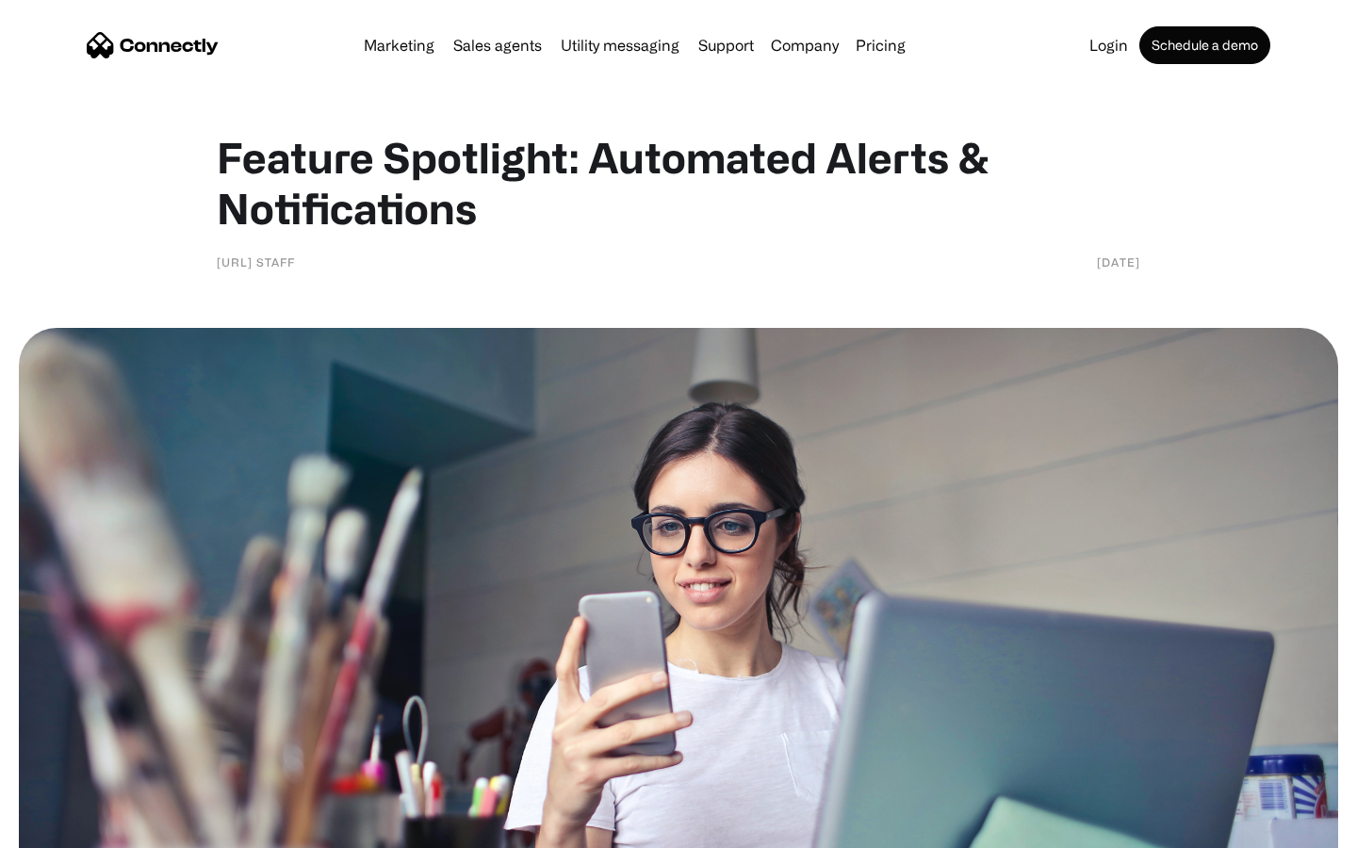 The image size is (1357, 848). What do you see at coordinates (1204, 45) in the screenshot?
I see `a: Schedule a demo` at bounding box center [1204, 45].